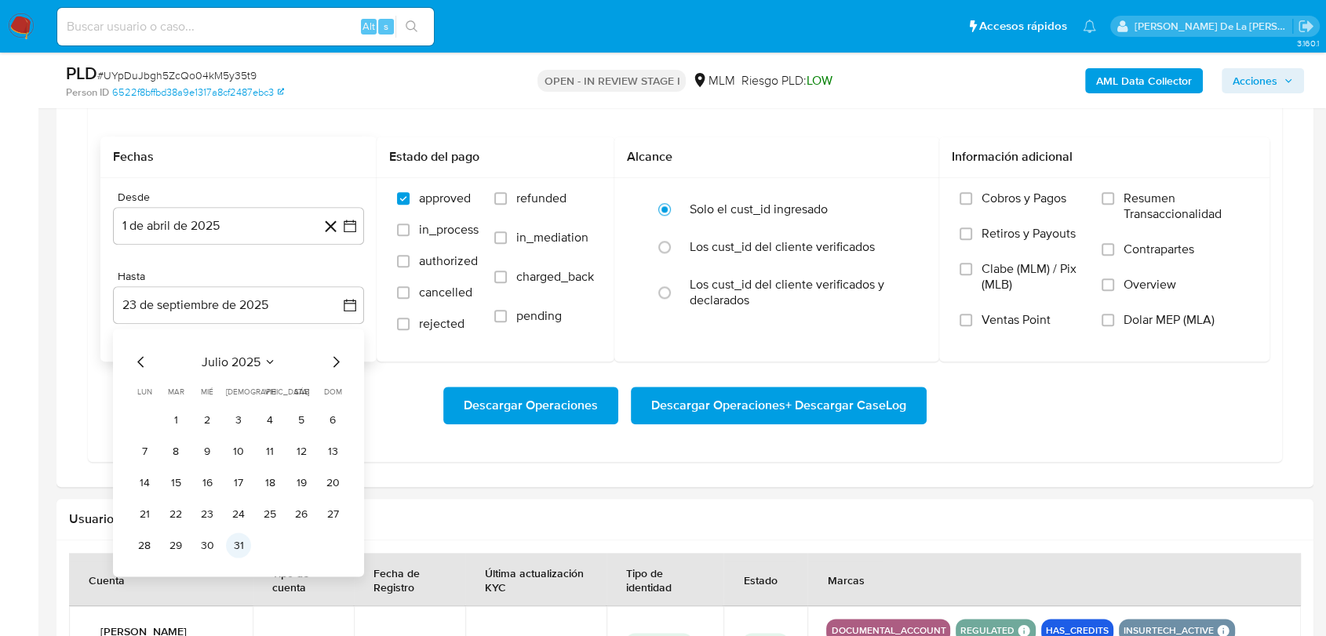 This screenshot has height=636, width=1326. I want to click on p: OPEN - IN REVIEW STAGE I, so click(611, 81).